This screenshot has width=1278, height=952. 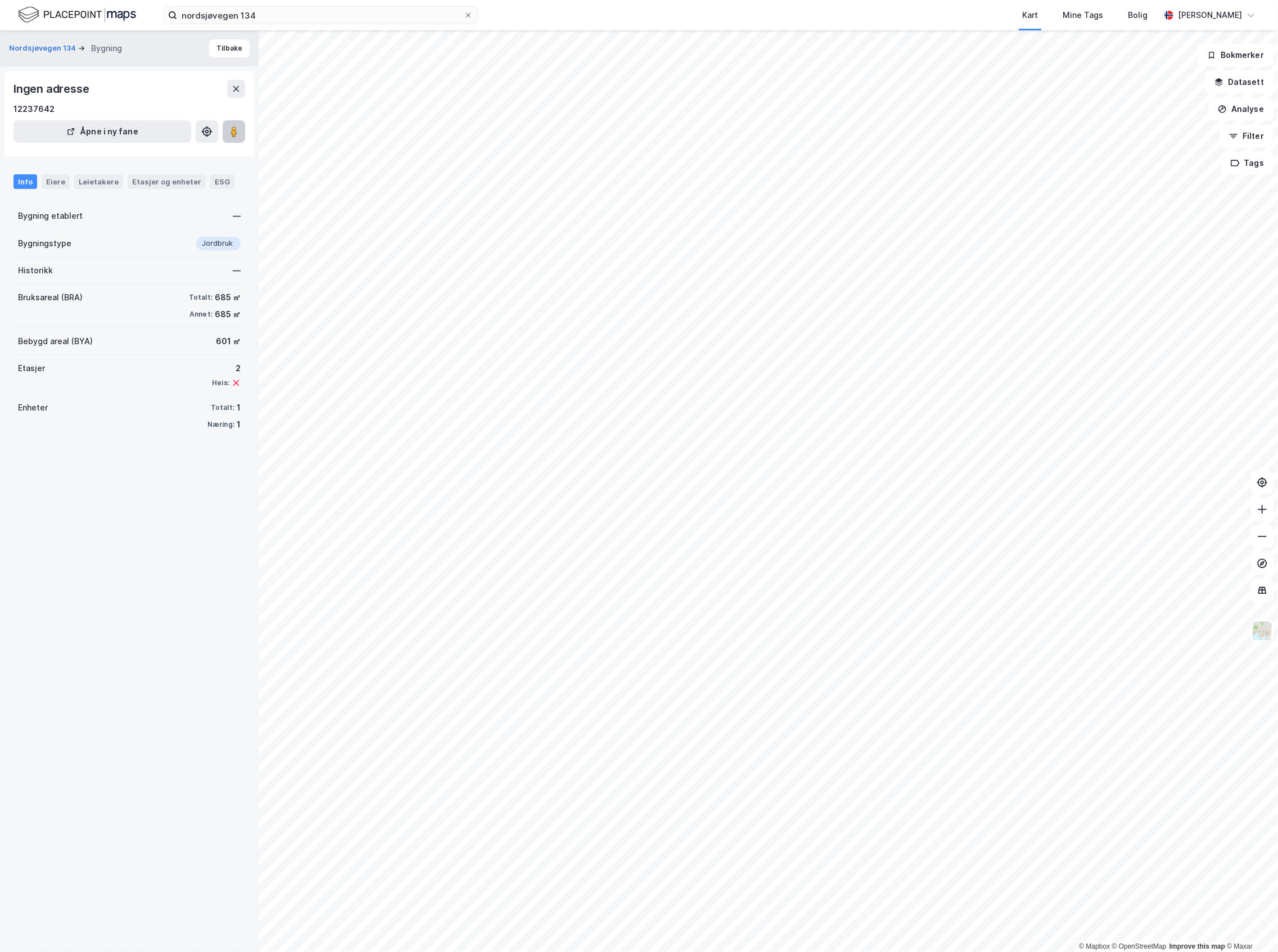 I want to click on div: Bygning etablert, so click(x=50, y=216).